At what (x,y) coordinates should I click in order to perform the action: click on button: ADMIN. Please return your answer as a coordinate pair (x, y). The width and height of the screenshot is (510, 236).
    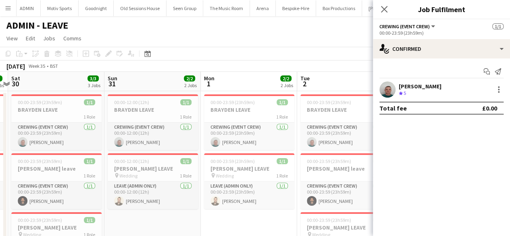
    Looking at the image, I should click on (27, 8).